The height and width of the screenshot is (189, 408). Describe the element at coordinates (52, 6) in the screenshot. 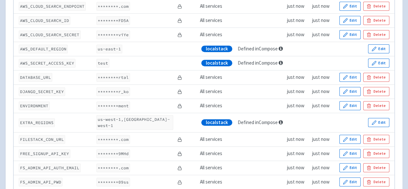

I see `code: AWS_CLOUD_SEARCH_ENDPOINT` at that location.